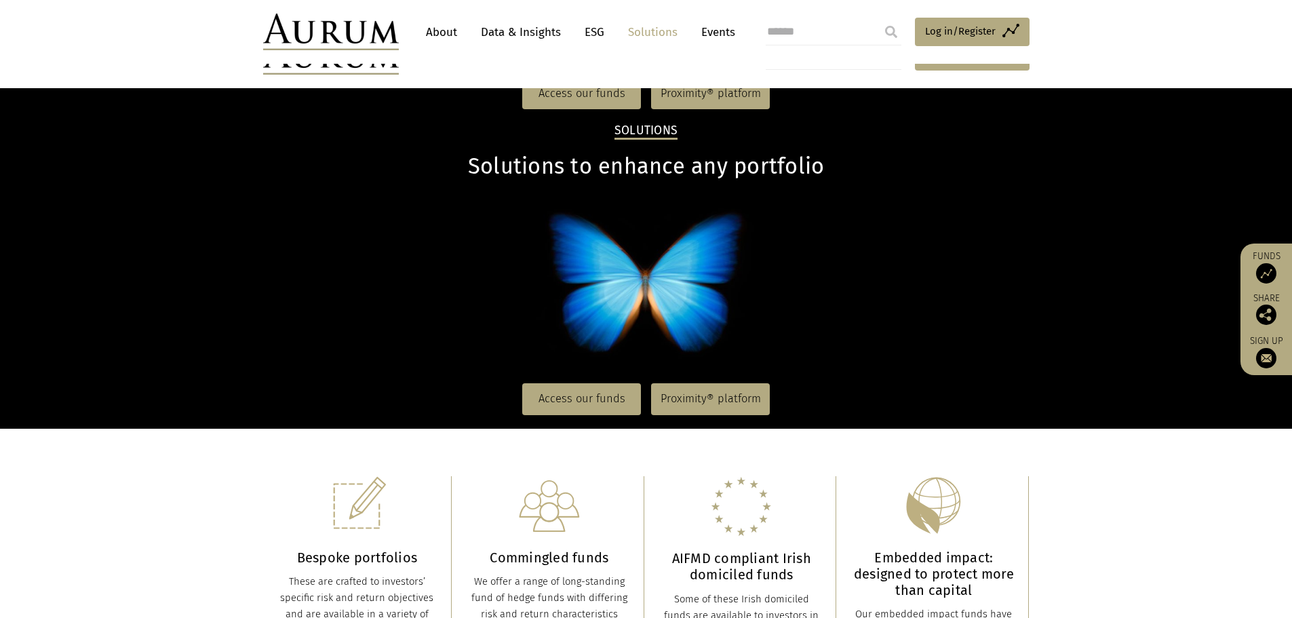 The width and height of the screenshot is (1292, 618). What do you see at coordinates (652, 32) in the screenshot?
I see `a: Solutions` at bounding box center [652, 32].